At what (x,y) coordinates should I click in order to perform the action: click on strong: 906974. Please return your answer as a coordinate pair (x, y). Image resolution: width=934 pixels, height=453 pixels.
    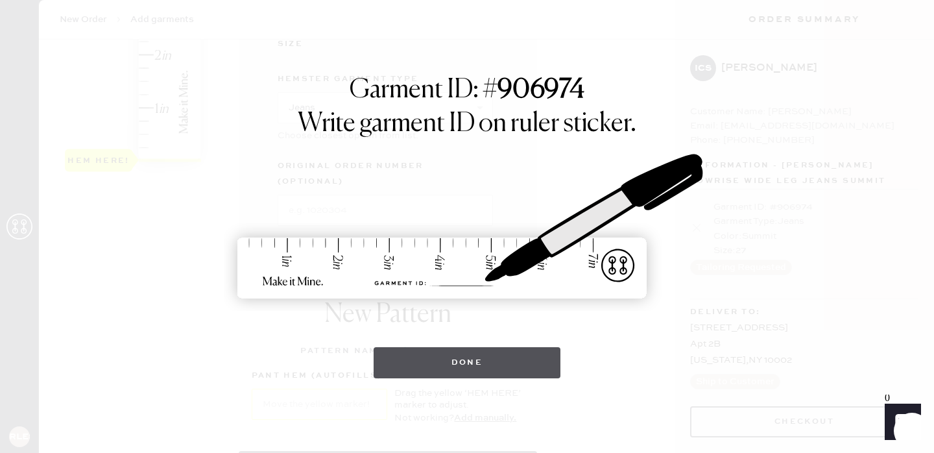
    Looking at the image, I should click on (541, 90).